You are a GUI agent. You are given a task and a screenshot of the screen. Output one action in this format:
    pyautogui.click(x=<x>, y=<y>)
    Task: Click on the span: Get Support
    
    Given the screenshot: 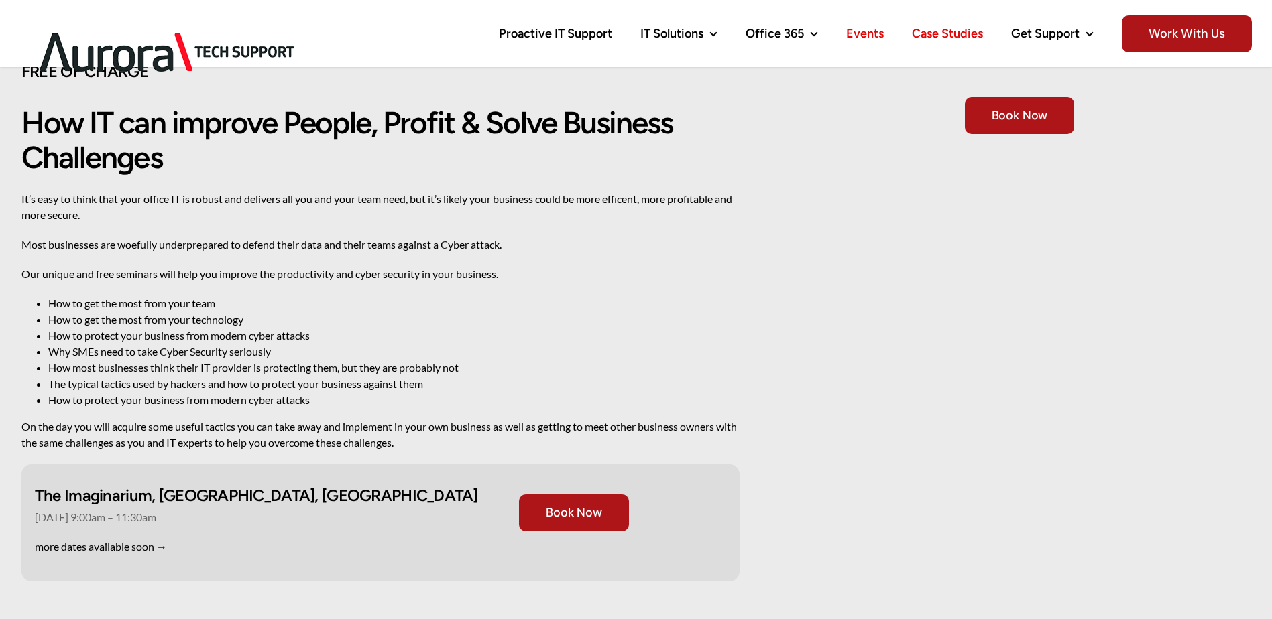 What is the action you would take?
    pyautogui.click(x=1045, y=34)
    